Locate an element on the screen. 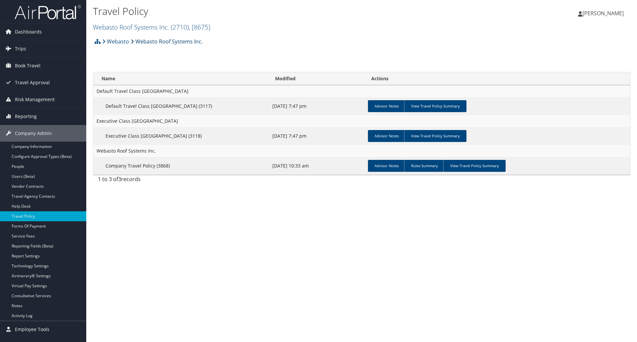 This screenshot has height=342, width=637. span: Risk Management is located at coordinates (35, 100).